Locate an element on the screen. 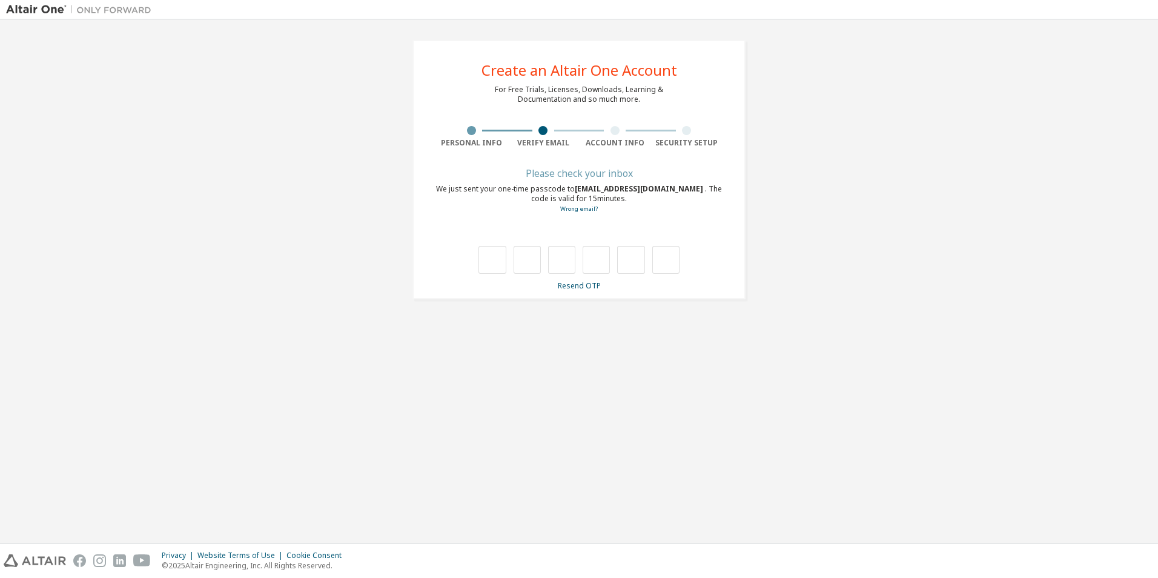 The image size is (1158, 578). div: Cookie Consent is located at coordinates (317, 556).